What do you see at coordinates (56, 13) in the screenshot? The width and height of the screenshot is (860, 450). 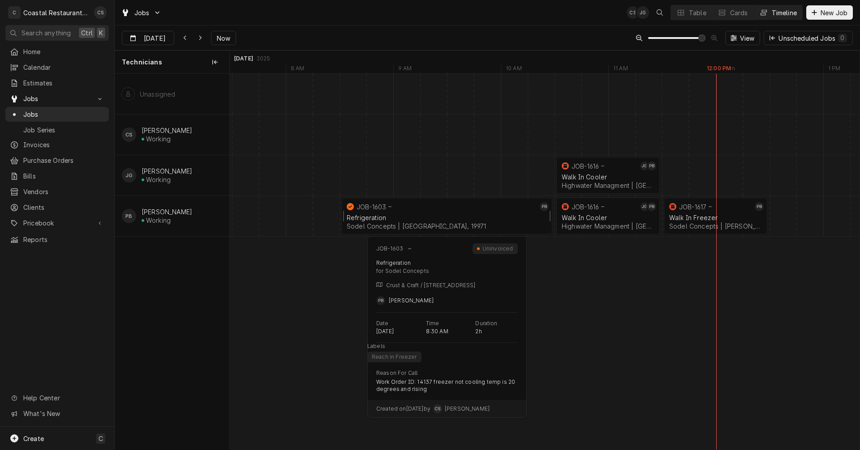 I see `div: Coastal Restaurant Repair` at bounding box center [56, 13].